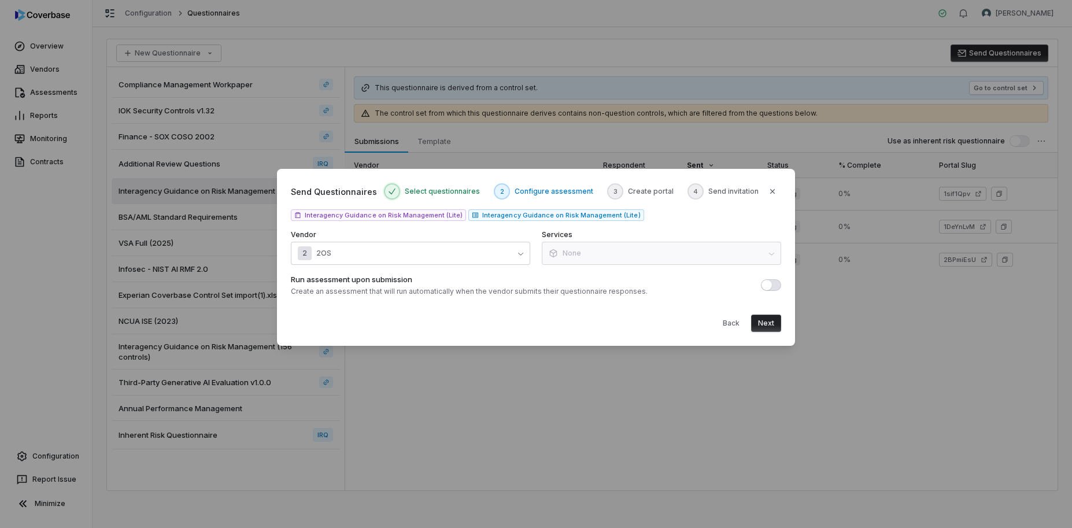 This screenshot has height=528, width=1072. I want to click on span: 4, so click(696, 191).